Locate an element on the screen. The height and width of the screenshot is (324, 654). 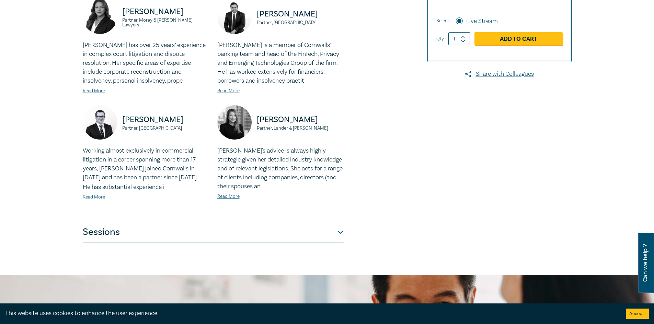
button: Sessions is located at coordinates (213, 232).